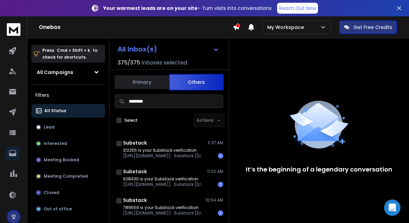 Image resolution: width=409 pixels, height=223 pixels. Describe the element at coordinates (298, 8) in the screenshot. I see `a: Reach Out Now` at that location.